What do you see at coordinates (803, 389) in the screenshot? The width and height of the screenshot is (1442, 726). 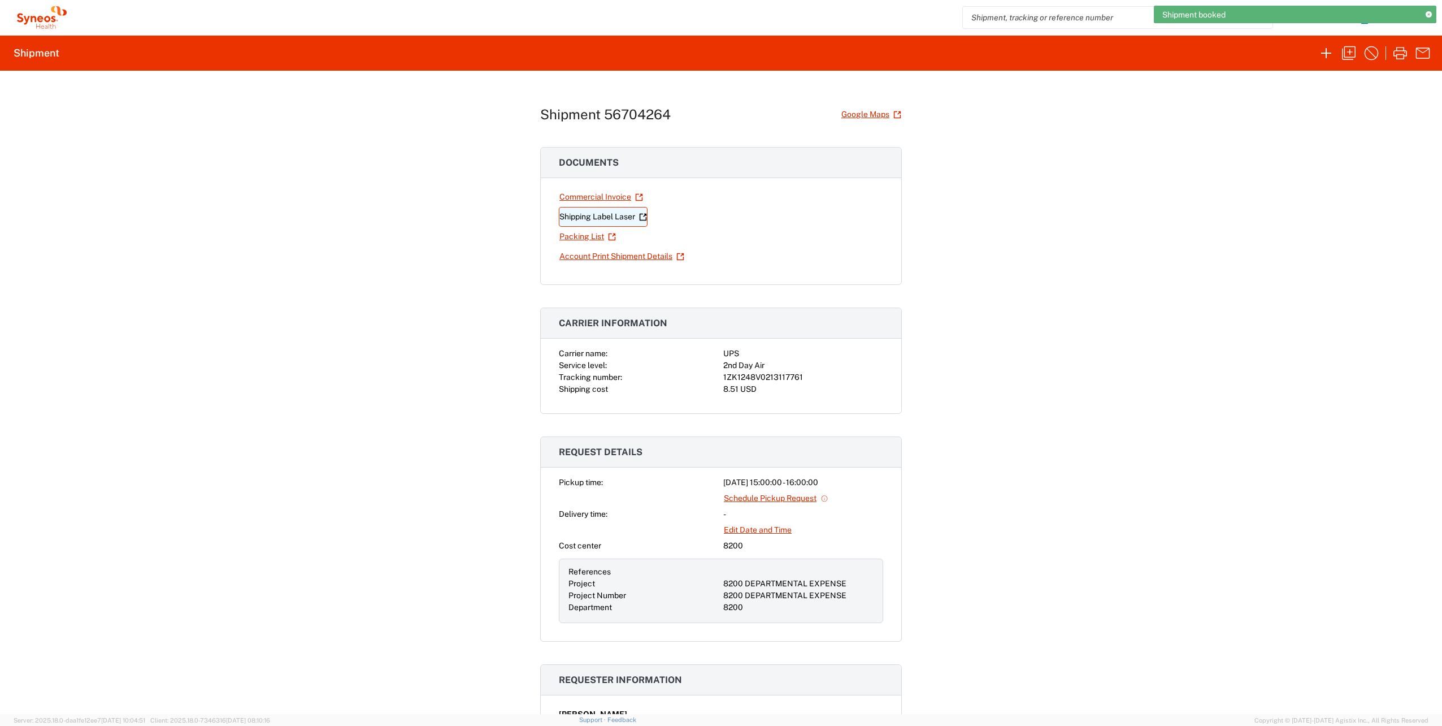 I see `div: 8.51 USD` at bounding box center [803, 389].